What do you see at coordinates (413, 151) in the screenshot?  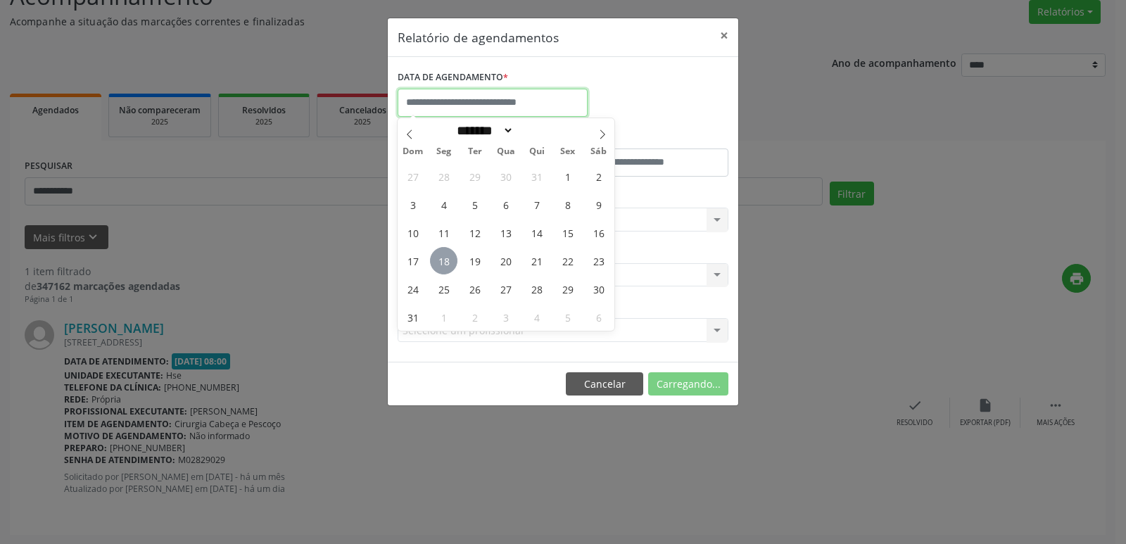 I see `span: Dom` at bounding box center [413, 151].